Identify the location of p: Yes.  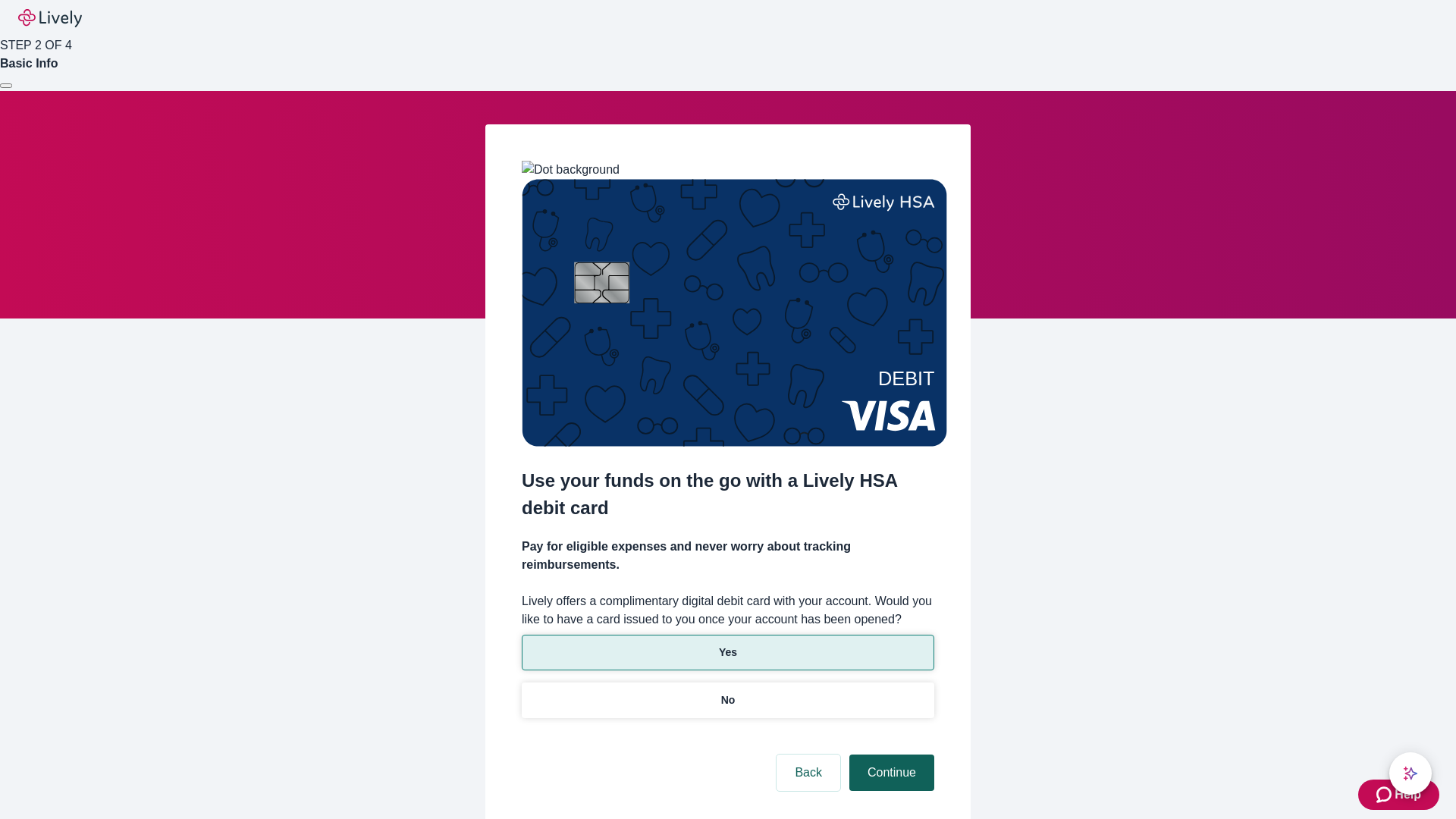
(728, 653).